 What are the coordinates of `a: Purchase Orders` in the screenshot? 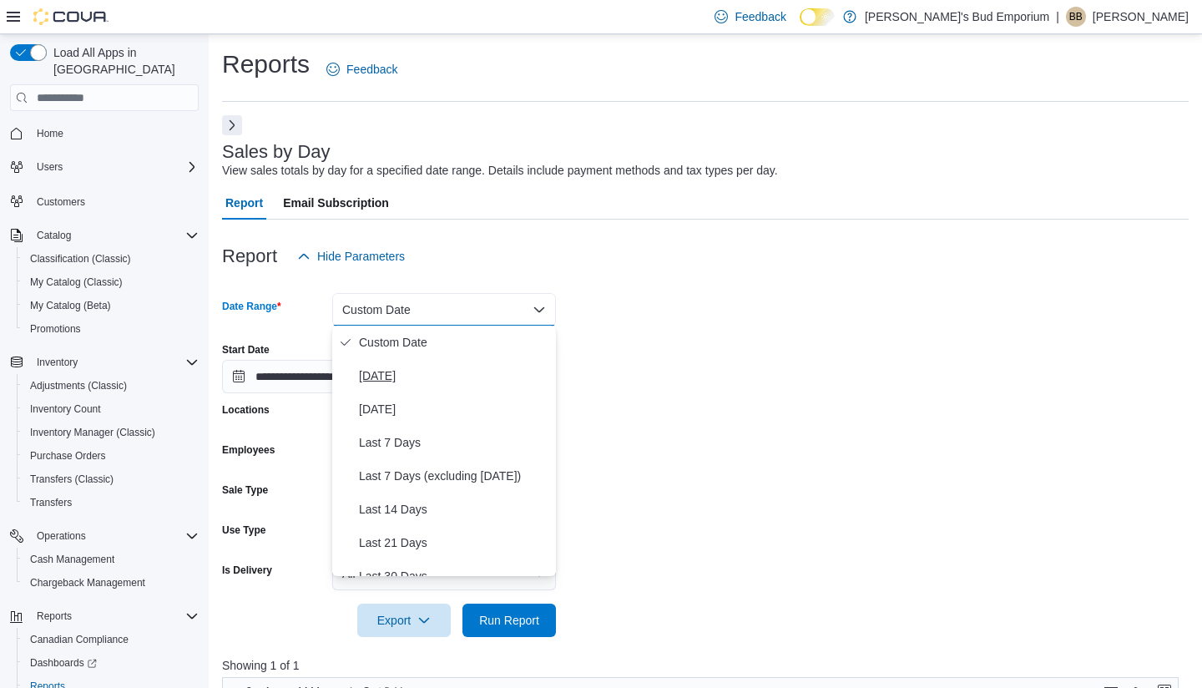 It's located at (68, 456).